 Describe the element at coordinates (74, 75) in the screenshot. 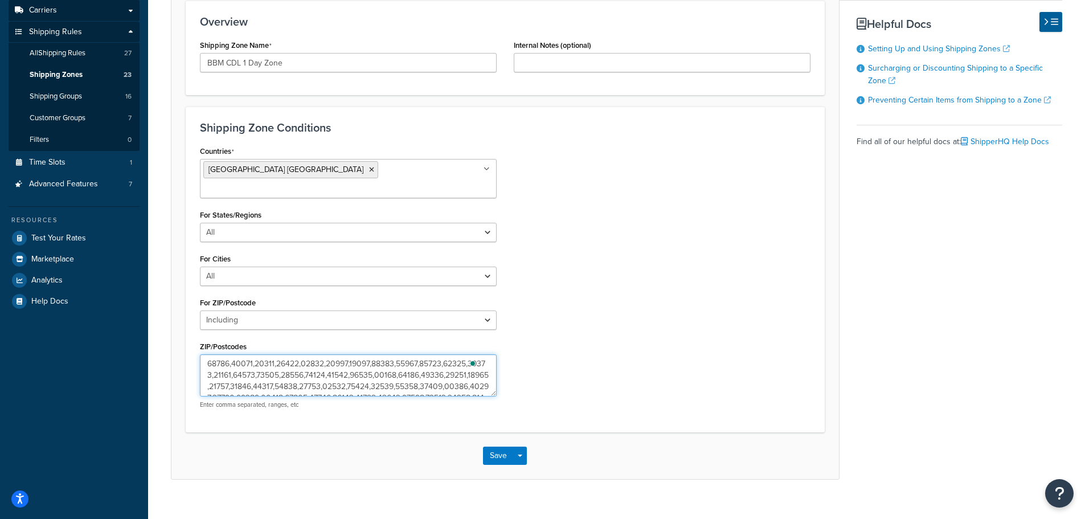

I see `li: Shipping Zones` at that location.